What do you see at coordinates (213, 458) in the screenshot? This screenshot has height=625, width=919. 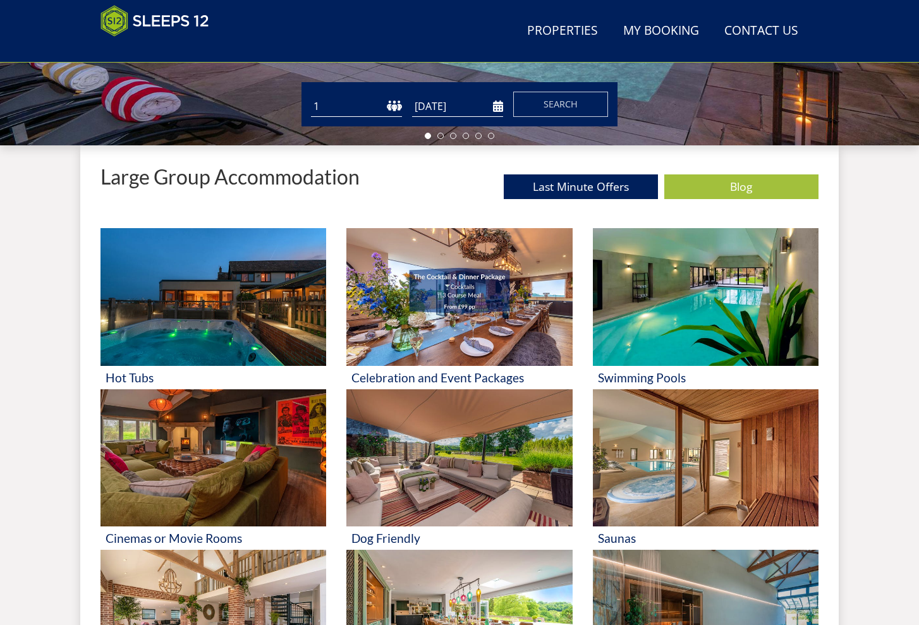 I see `img: 'Cinemas or Movie Rooms' - Large Group Accommodation Holiday Ideas` at bounding box center [213, 458].